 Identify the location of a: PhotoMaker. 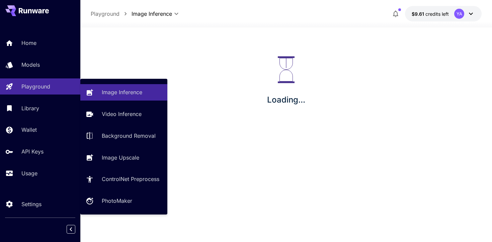
(124, 200).